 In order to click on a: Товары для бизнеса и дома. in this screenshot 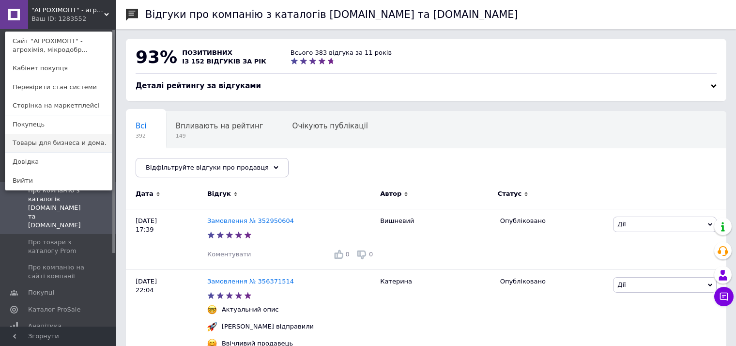, I will do `click(59, 143)`.